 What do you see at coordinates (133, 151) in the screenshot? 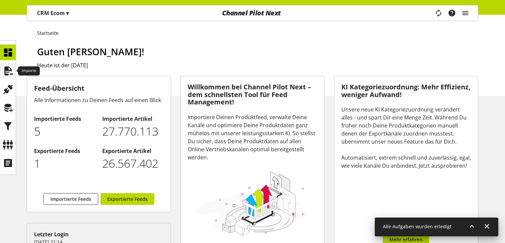
I see `h2: Exportierte Artikel` at bounding box center [133, 151].